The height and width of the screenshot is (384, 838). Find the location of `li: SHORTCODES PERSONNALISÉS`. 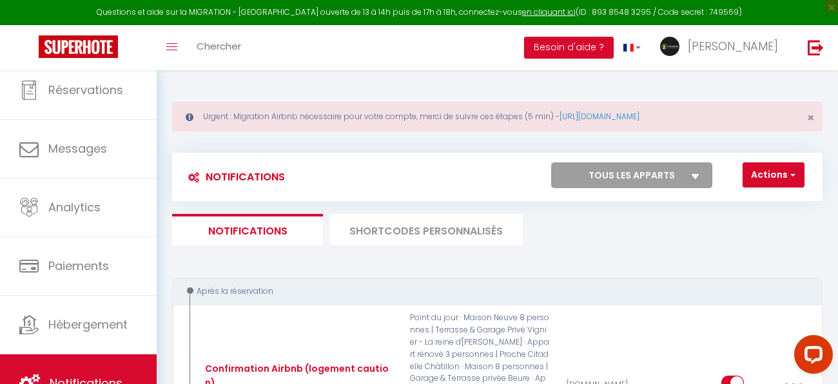

li: SHORTCODES PERSONNALISÉS is located at coordinates (426, 229).